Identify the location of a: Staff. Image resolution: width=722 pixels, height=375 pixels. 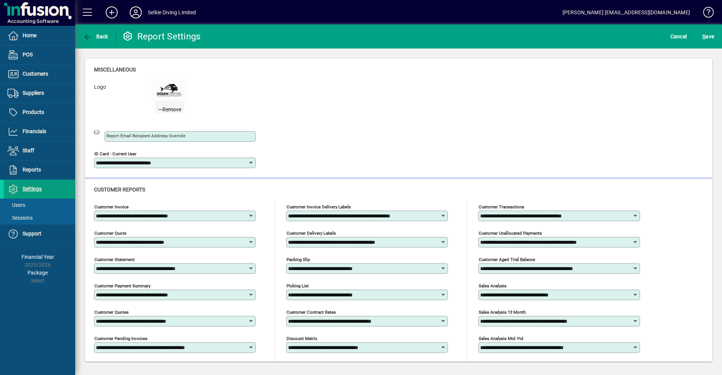
(39, 151).